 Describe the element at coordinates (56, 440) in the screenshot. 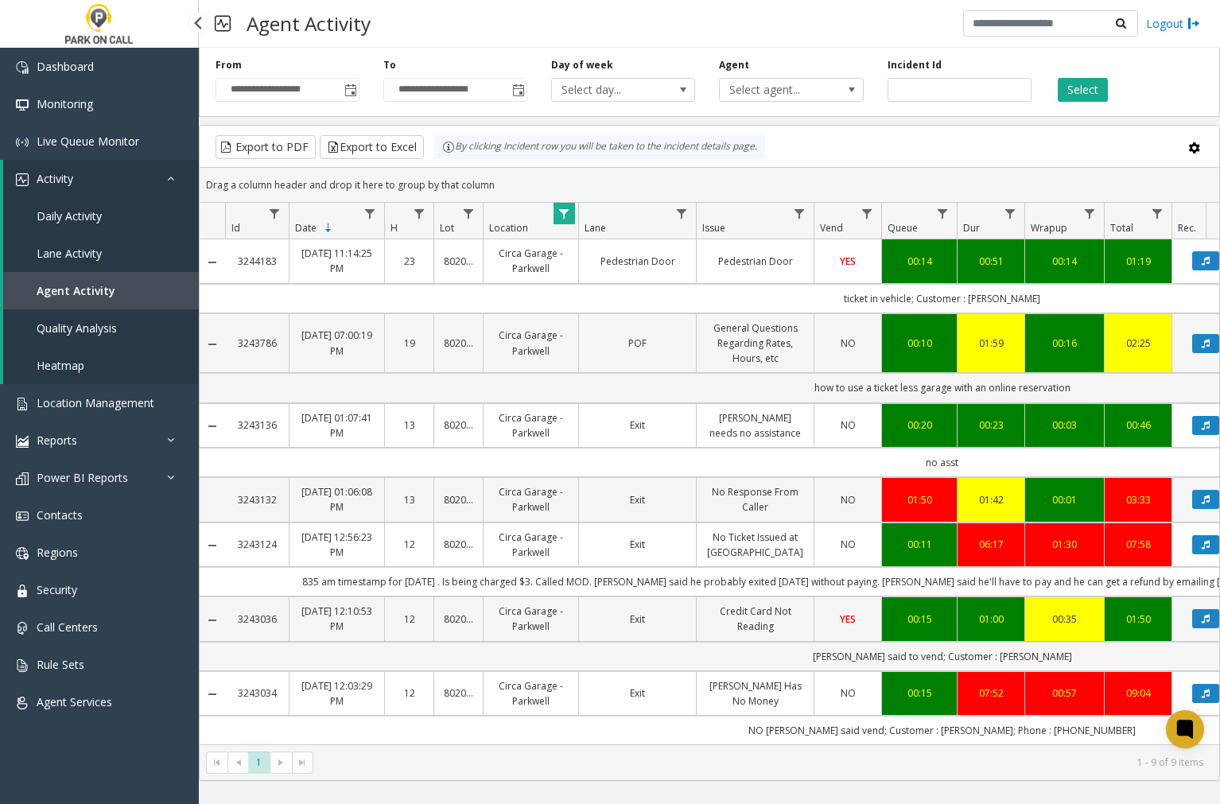

I see `span: Reports` at that location.